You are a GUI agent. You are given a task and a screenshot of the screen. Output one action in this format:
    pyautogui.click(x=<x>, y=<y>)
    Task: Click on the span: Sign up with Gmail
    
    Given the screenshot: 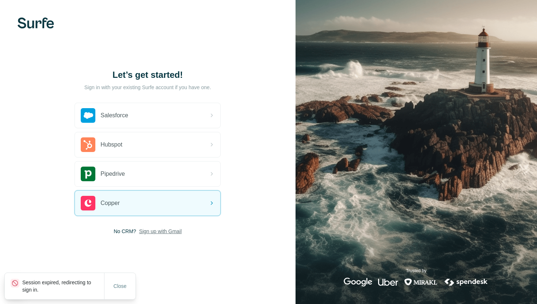 What is the action you would take?
    pyautogui.click(x=160, y=231)
    